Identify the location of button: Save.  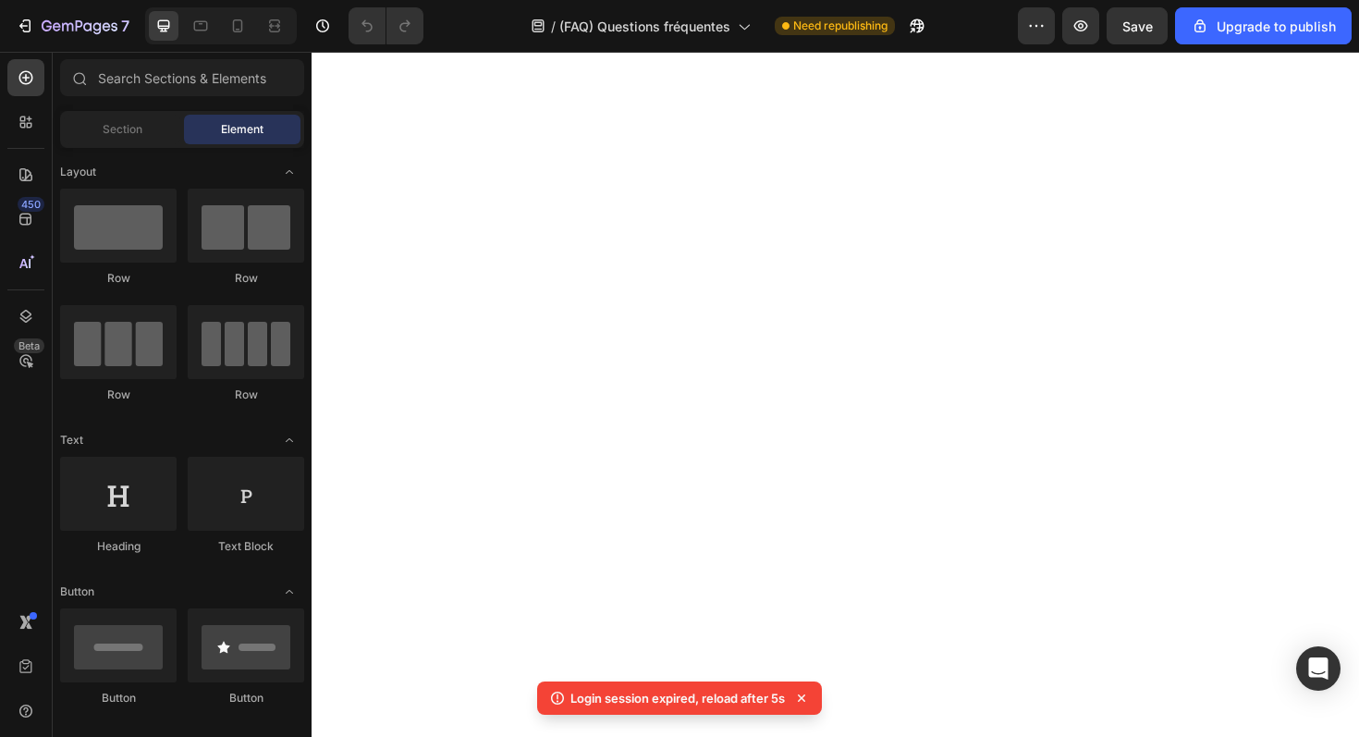
(1137, 26).